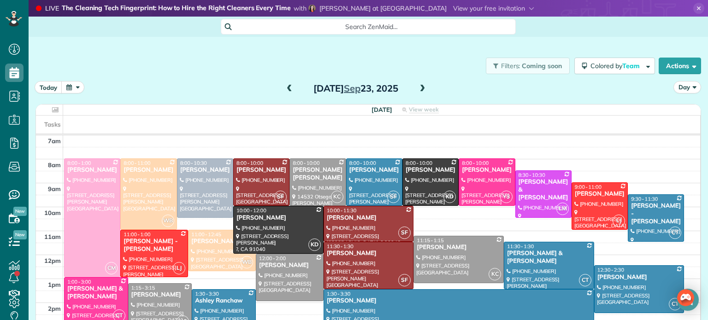 The width and height of the screenshot is (708, 320). I want to click on span: 11:15 - 1:15, so click(430, 240).